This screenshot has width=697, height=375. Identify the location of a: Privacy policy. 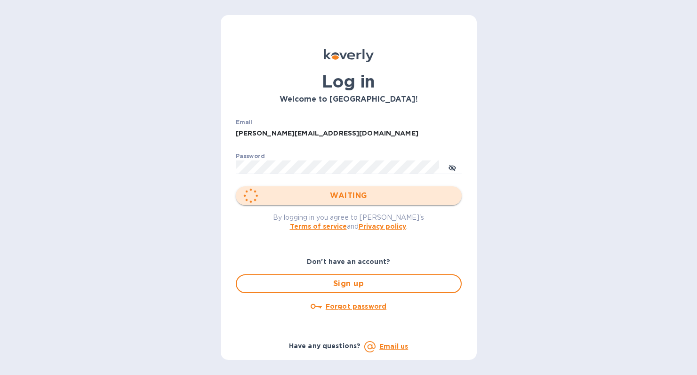
(382, 227).